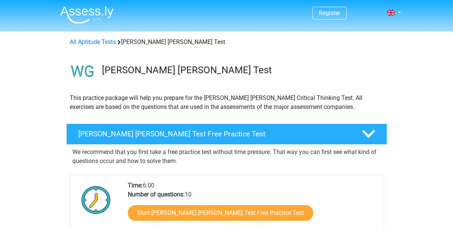  I want to click on a: Register, so click(330, 13).